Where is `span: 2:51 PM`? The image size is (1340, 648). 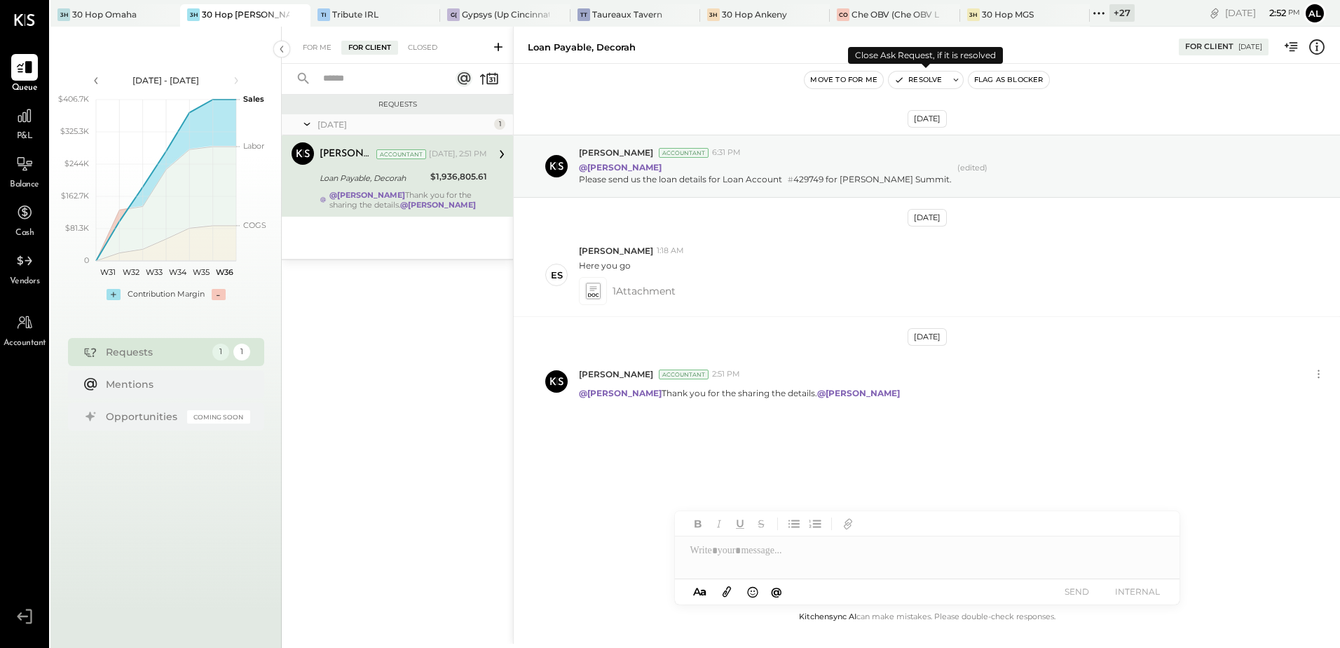 span: 2:51 PM is located at coordinates (726, 374).